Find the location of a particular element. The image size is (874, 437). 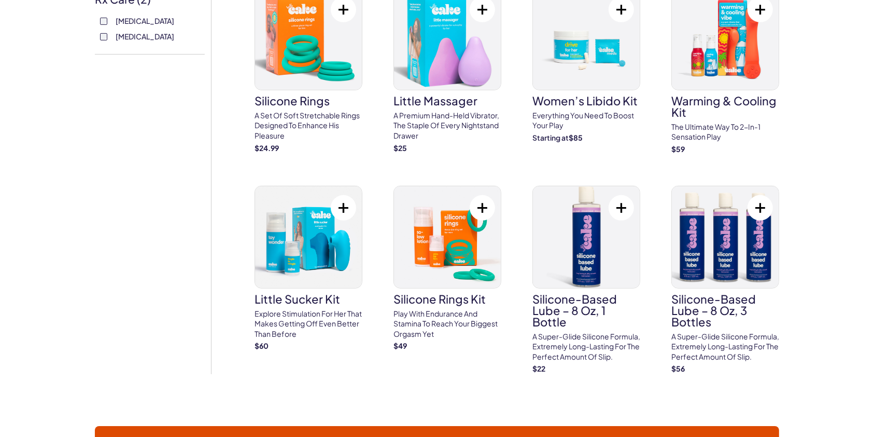

h3: silicone rings is located at coordinates (309, 101).